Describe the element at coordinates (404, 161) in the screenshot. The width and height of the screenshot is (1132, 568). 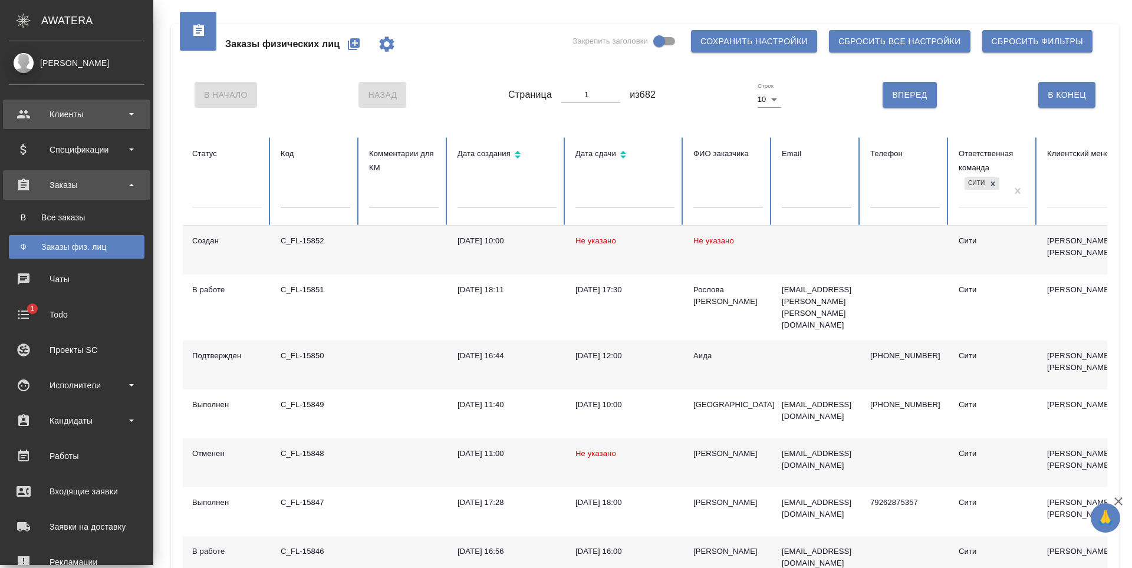
I see `div: Комментарии для КМ` at that location.